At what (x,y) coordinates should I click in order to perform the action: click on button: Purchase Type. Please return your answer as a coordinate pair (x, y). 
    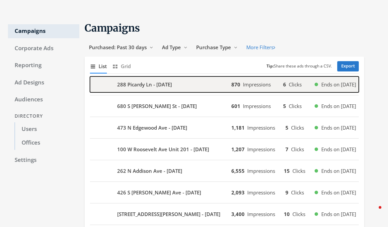
    Looking at the image, I should click on (217, 47).